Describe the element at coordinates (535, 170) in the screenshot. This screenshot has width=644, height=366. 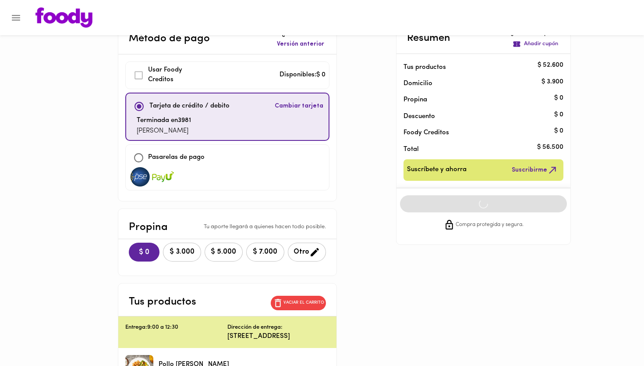
I see `span: Suscribirme` at that location.